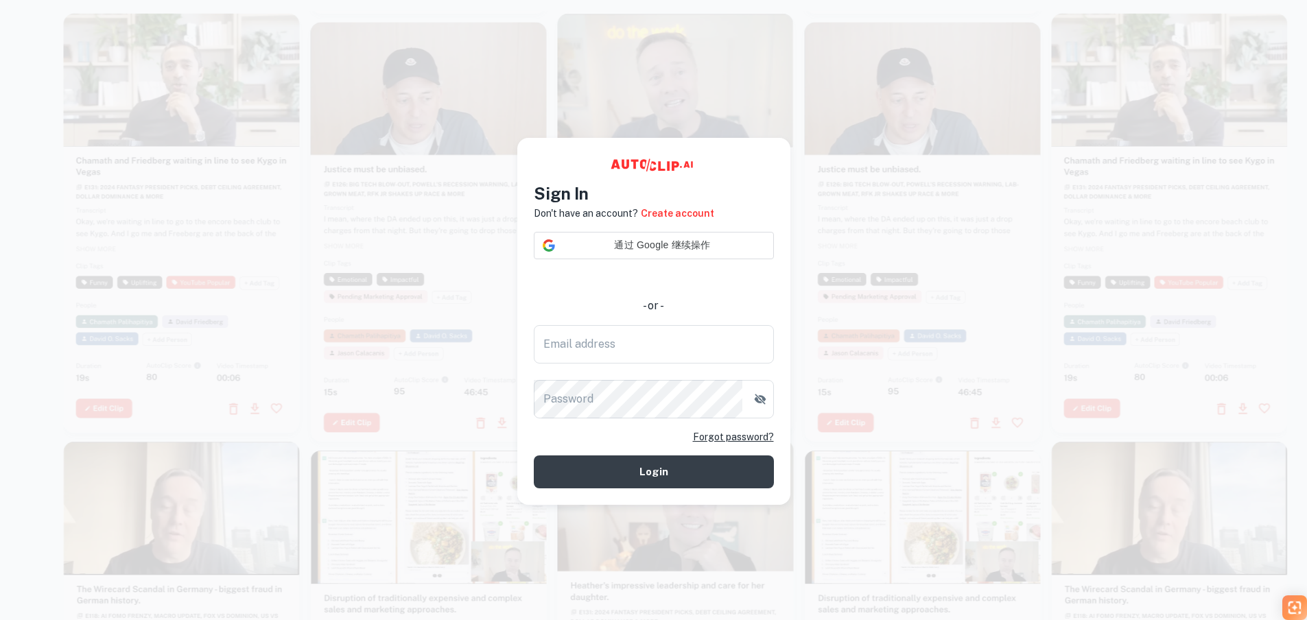 The width and height of the screenshot is (1307, 620). I want to click on div: - or -, so click(654, 306).